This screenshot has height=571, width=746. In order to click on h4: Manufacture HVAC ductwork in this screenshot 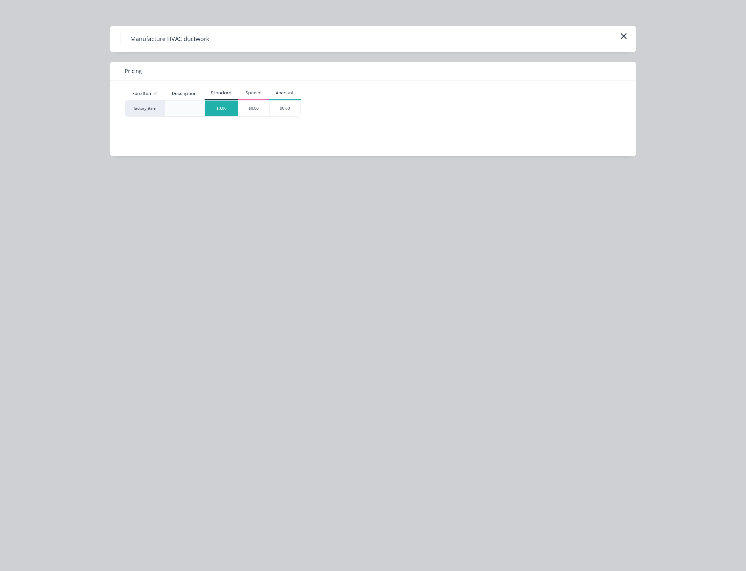, I will do `click(169, 39)`.